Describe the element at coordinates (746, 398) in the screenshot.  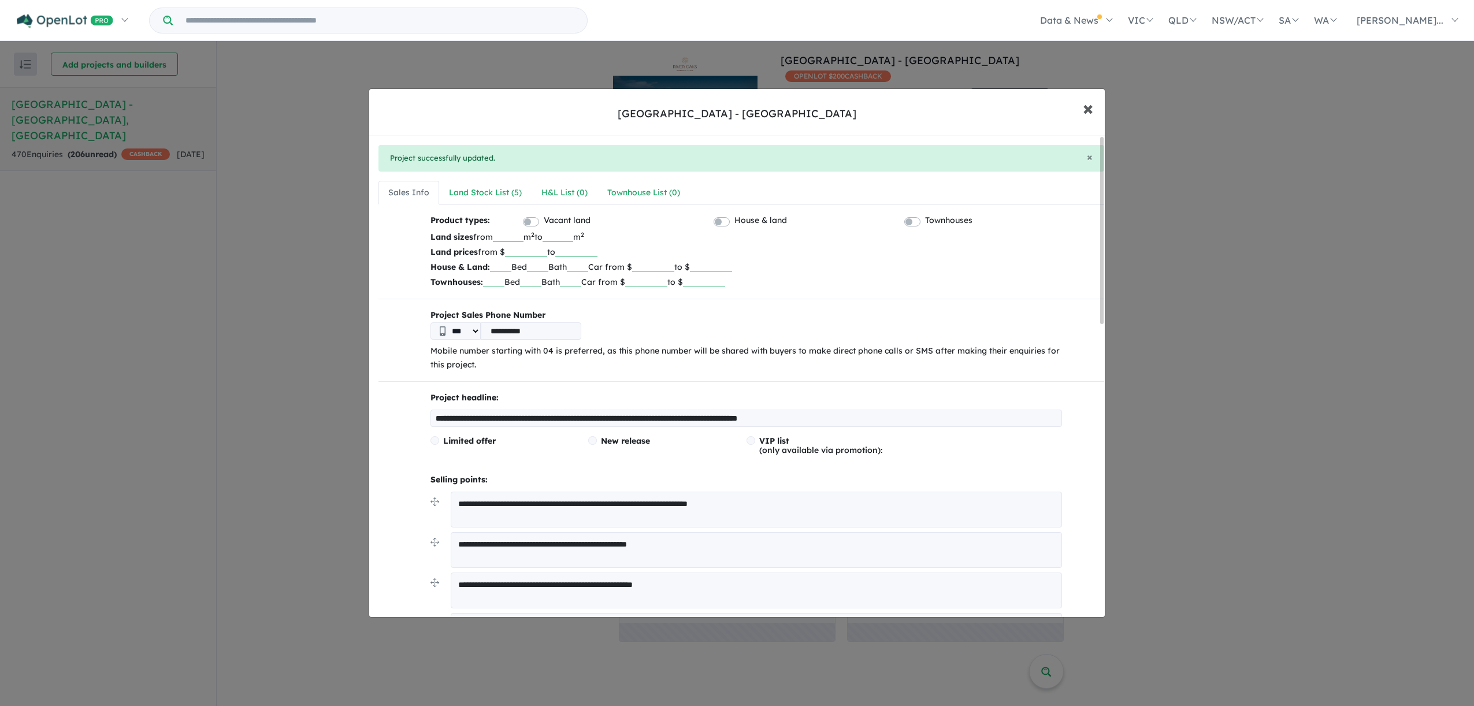
I see `p: Project headline:` at that location.